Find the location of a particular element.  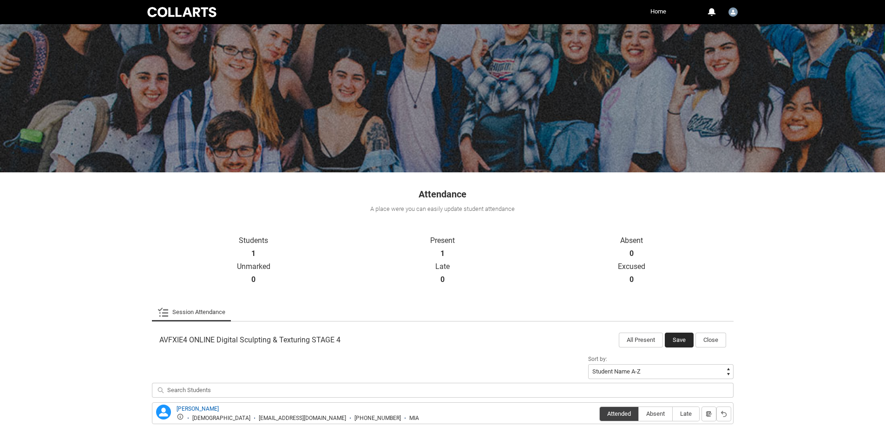

p: Absent is located at coordinates (631, 241).